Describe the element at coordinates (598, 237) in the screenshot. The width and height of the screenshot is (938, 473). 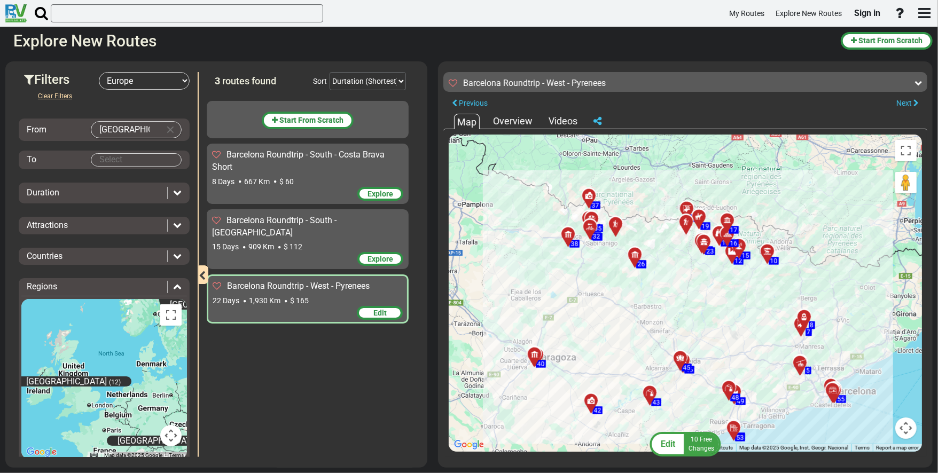
I see `span: 31` at that location.